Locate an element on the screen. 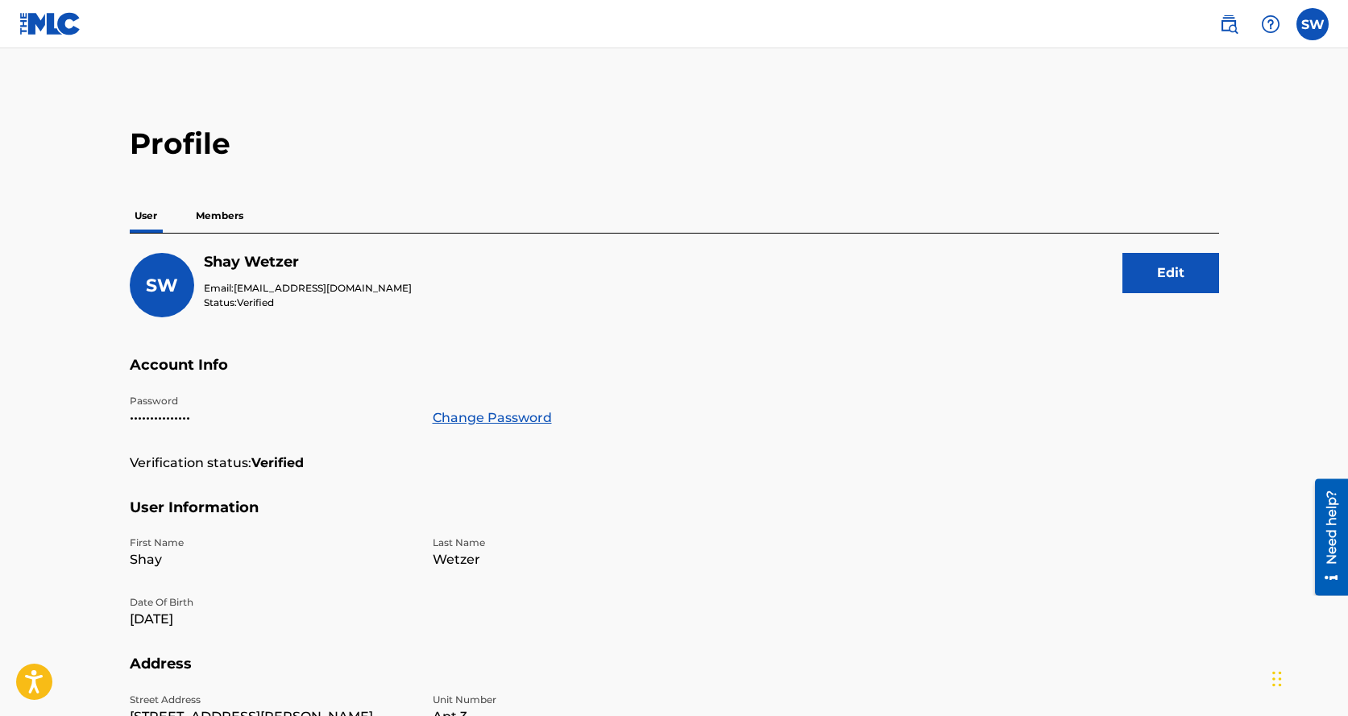 The width and height of the screenshot is (1348, 716). p: User is located at coordinates (146, 216).